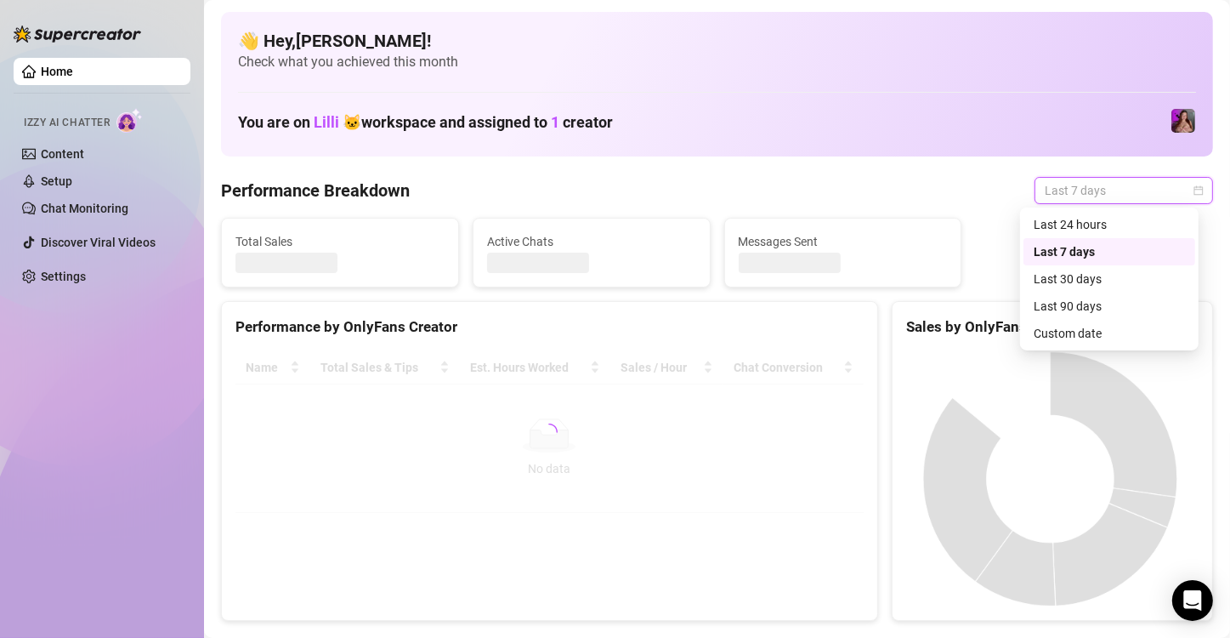  What do you see at coordinates (62, 154) in the screenshot?
I see `a: Content` at bounding box center [62, 154].